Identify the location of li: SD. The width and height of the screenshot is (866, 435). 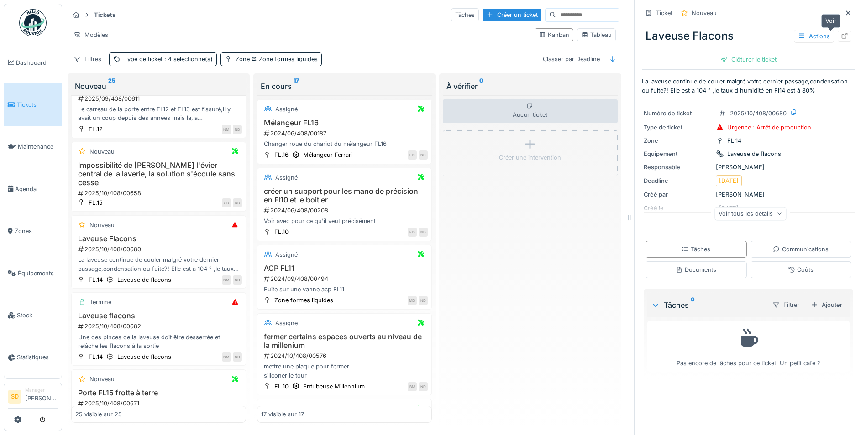
(15, 397).